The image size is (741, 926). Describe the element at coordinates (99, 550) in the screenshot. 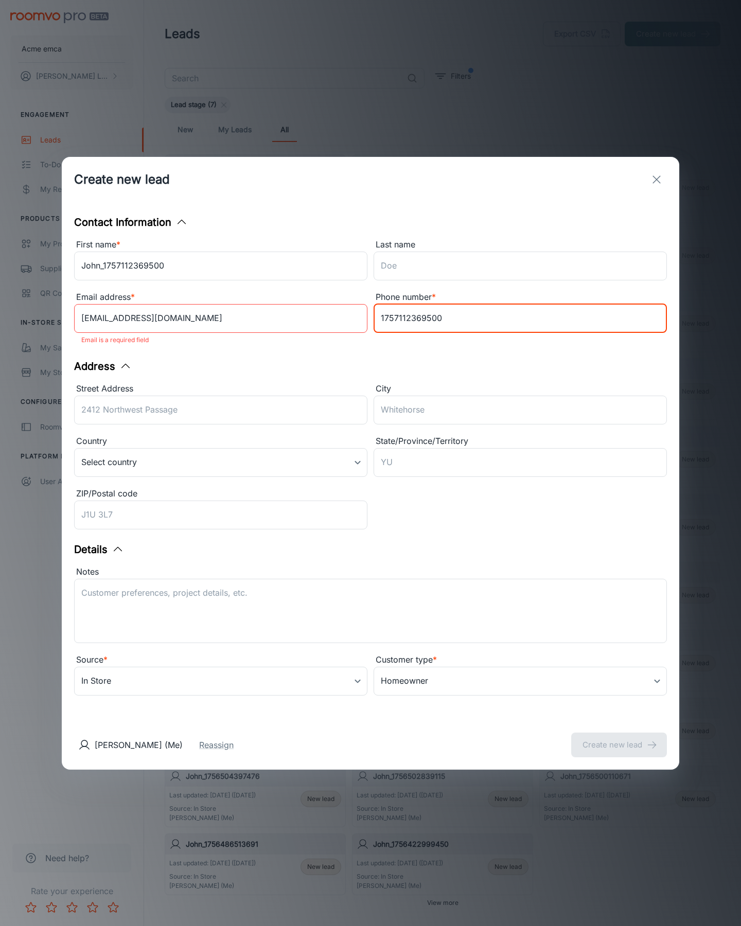

I see `button: Details` at that location.